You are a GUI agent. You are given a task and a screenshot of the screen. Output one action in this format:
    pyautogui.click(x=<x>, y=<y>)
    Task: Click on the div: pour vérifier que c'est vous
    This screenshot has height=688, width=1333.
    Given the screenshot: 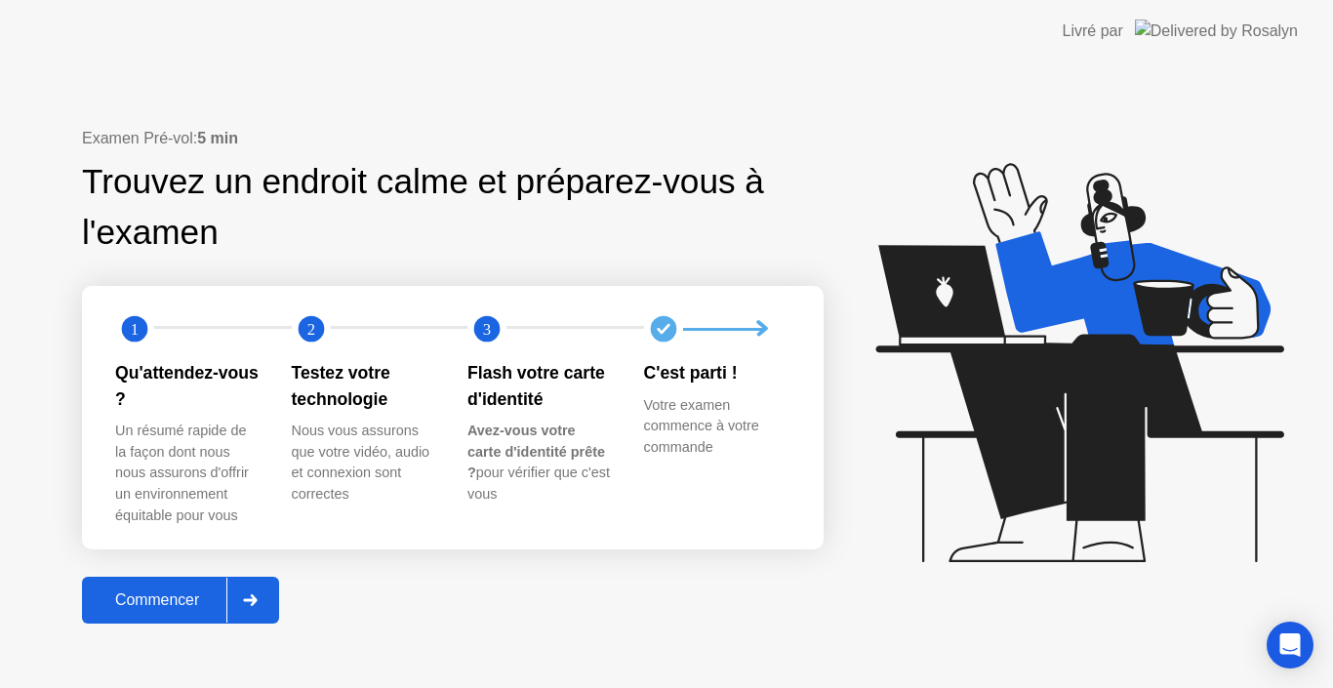 What is the action you would take?
    pyautogui.click(x=540, y=463)
    